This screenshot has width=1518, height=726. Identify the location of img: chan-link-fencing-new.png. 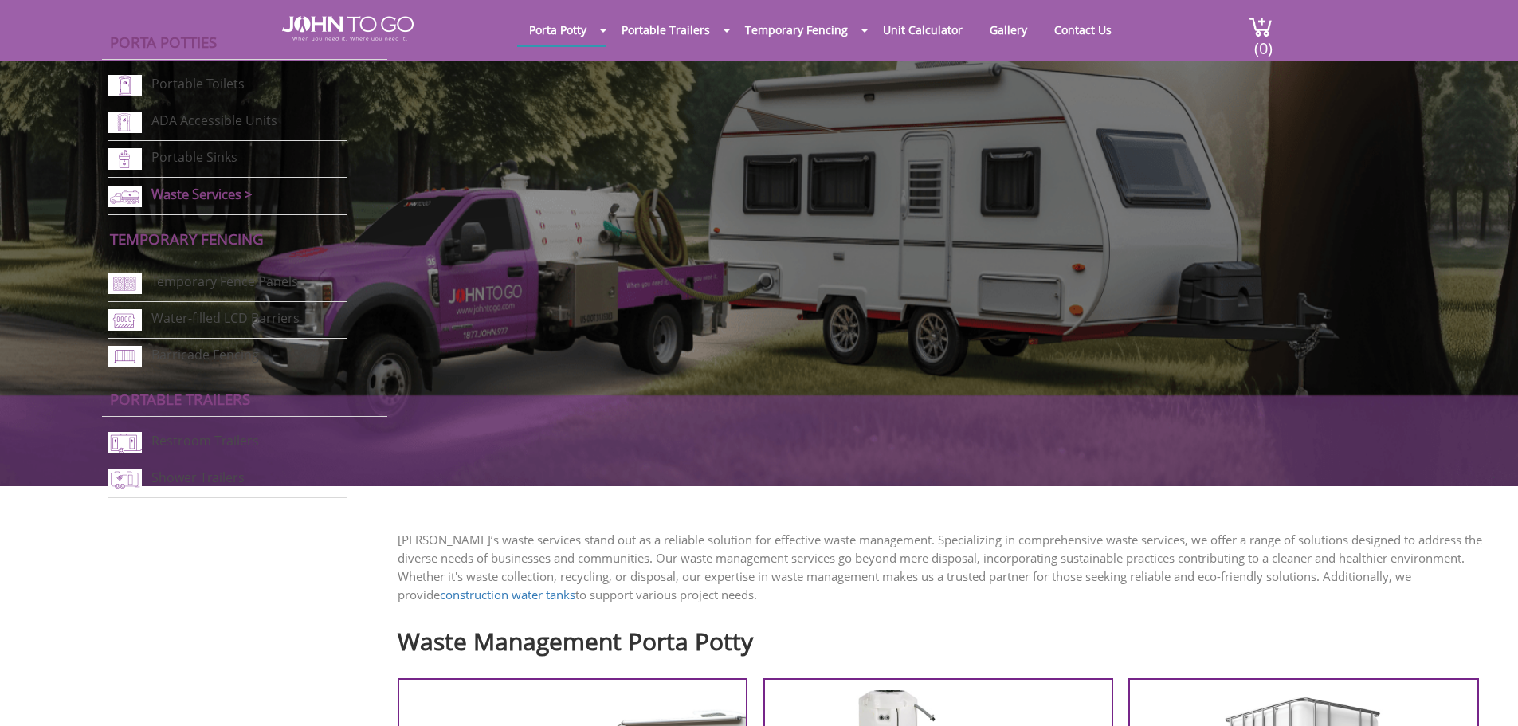
(124, 283).